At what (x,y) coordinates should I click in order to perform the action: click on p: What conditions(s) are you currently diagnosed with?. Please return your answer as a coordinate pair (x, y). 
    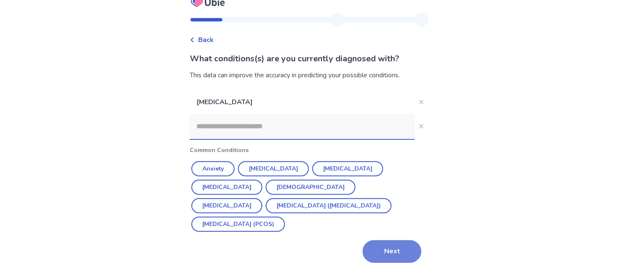
    Looking at the image, I should click on (309, 59).